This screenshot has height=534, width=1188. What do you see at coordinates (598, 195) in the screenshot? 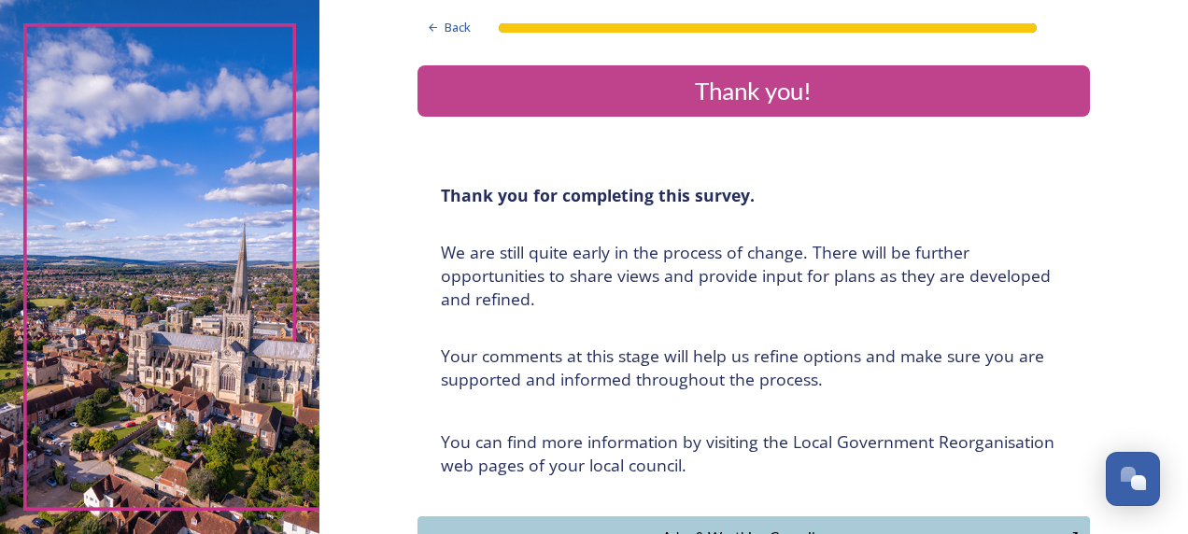
I see `strong: Thank you for completing this survey.` at bounding box center [598, 195].